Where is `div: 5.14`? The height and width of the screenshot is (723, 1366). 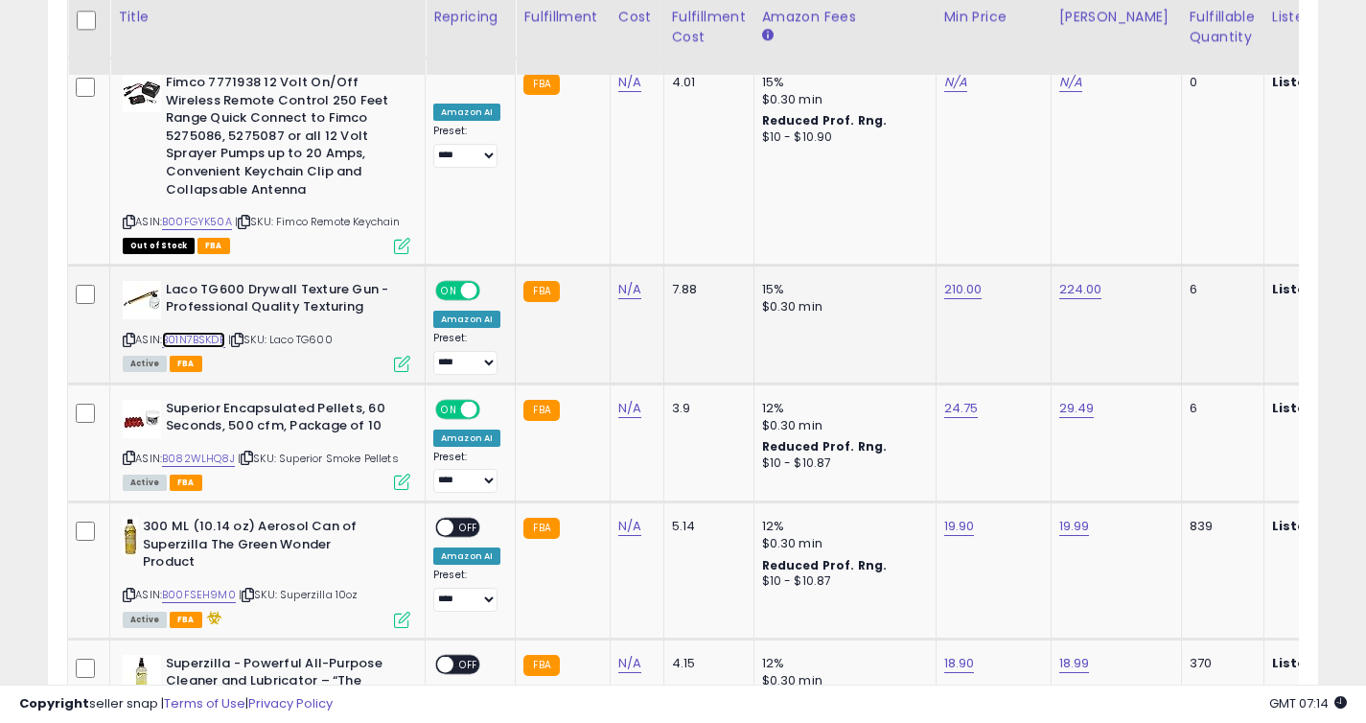
div: 5.14 is located at coordinates (705, 526).